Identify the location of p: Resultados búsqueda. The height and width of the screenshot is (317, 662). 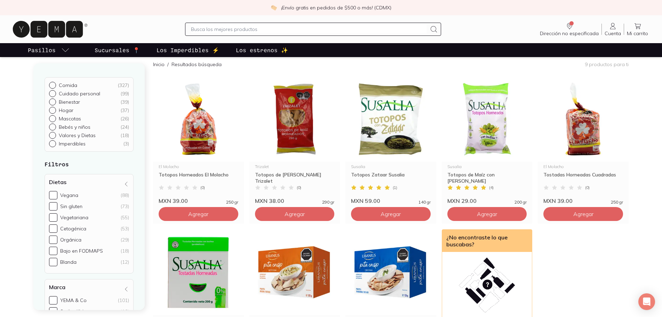
(197, 64).